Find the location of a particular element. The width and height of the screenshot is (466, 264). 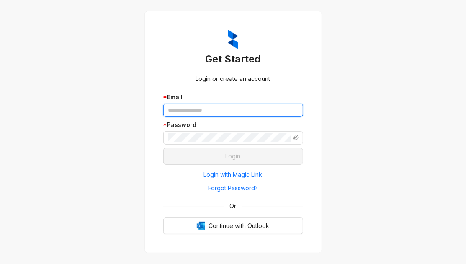

div: Login or create an account is located at coordinates (233, 79).